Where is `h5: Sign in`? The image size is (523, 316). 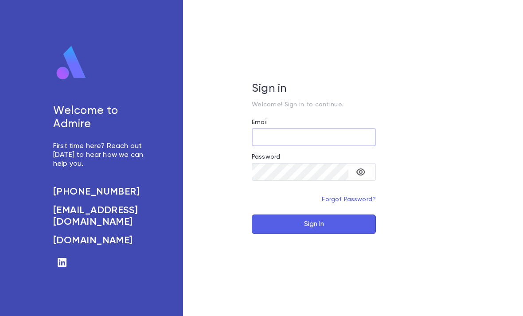
h5: Sign in is located at coordinates (314, 89).